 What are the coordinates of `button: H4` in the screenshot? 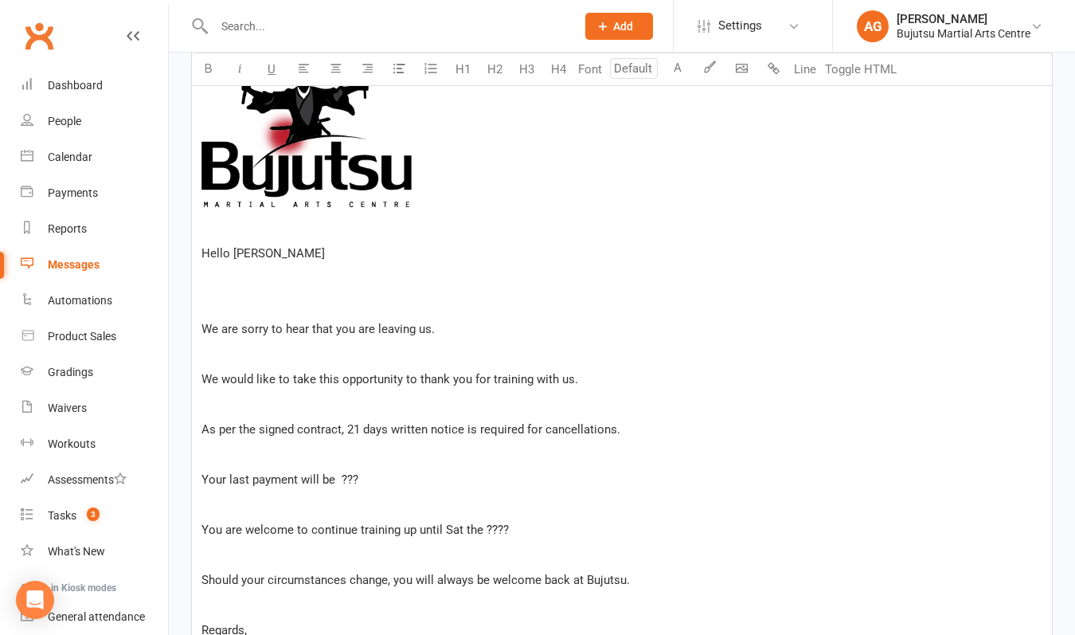 It's located at (558, 69).